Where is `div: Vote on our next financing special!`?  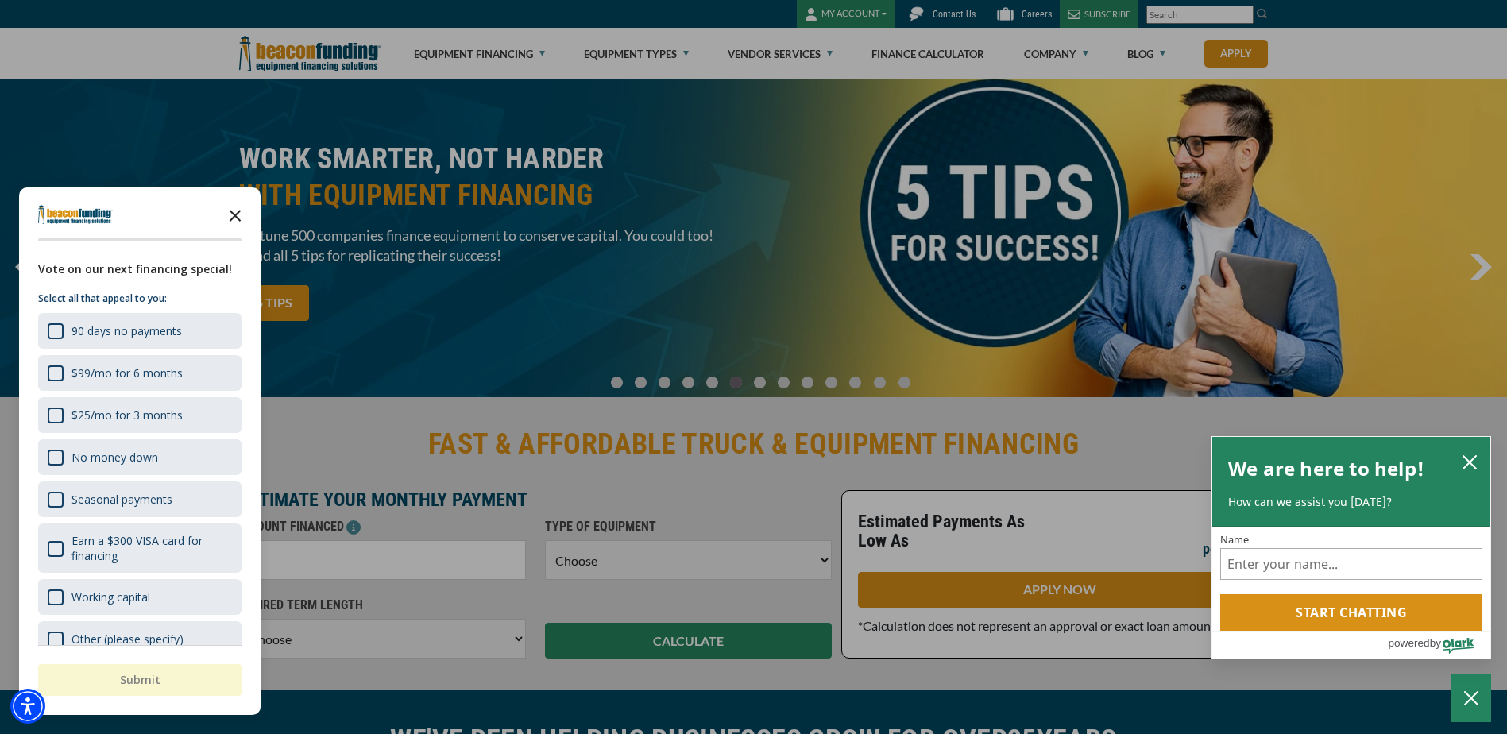
div: Vote on our next financing special! is located at coordinates (140, 269).